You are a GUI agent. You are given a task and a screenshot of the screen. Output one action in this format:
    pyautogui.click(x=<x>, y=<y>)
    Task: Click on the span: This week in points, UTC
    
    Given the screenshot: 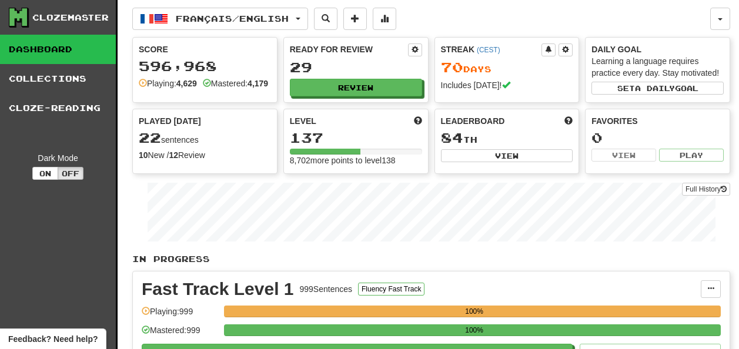 What is the action you would take?
    pyautogui.click(x=569, y=121)
    